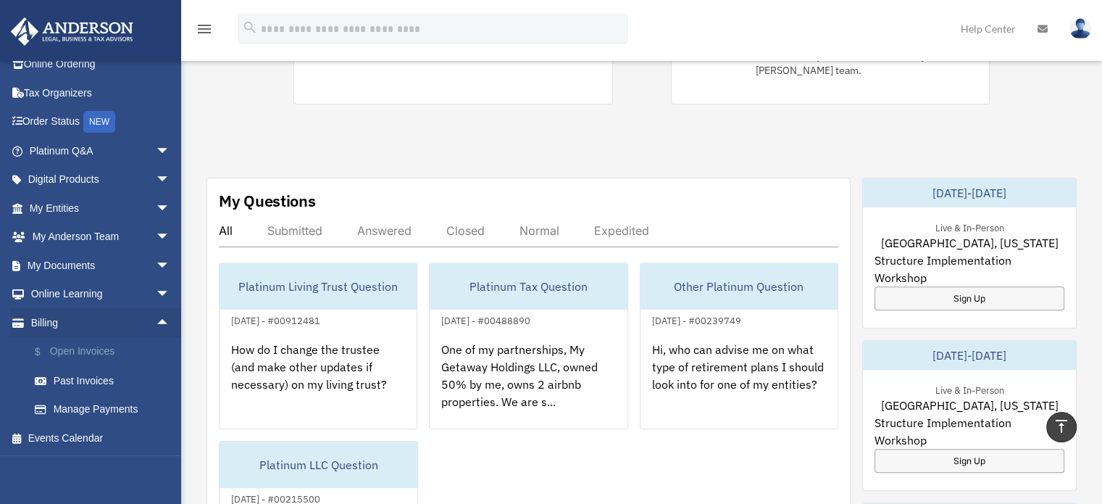 The height and width of the screenshot is (504, 1102). What do you see at coordinates (101, 180) in the screenshot?
I see `a: Digital Productsarrow_drop_down` at bounding box center [101, 180].